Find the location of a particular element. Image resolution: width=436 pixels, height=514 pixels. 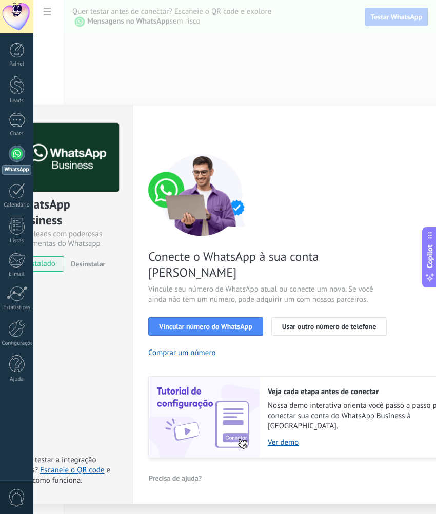

a: Escaneie o QR code is located at coordinates (72, 470).